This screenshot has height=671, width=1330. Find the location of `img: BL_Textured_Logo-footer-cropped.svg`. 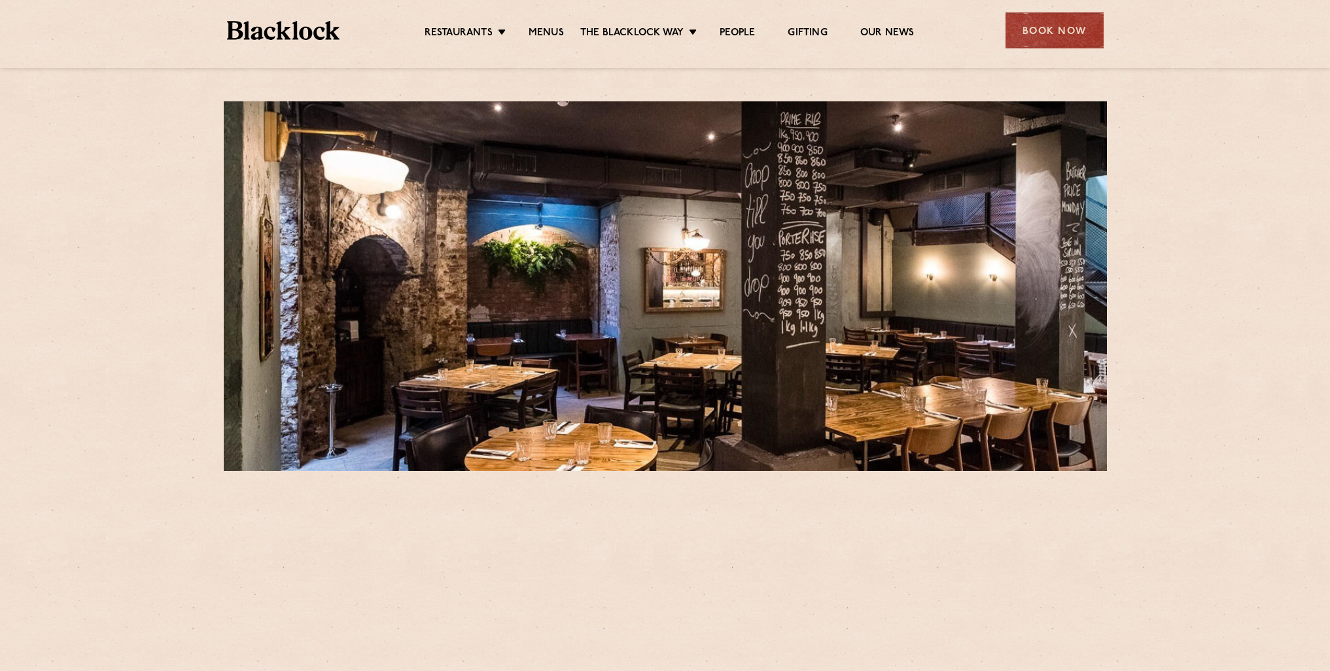

img: BL_Textured_Logo-footer-cropped.svg is located at coordinates (283, 30).